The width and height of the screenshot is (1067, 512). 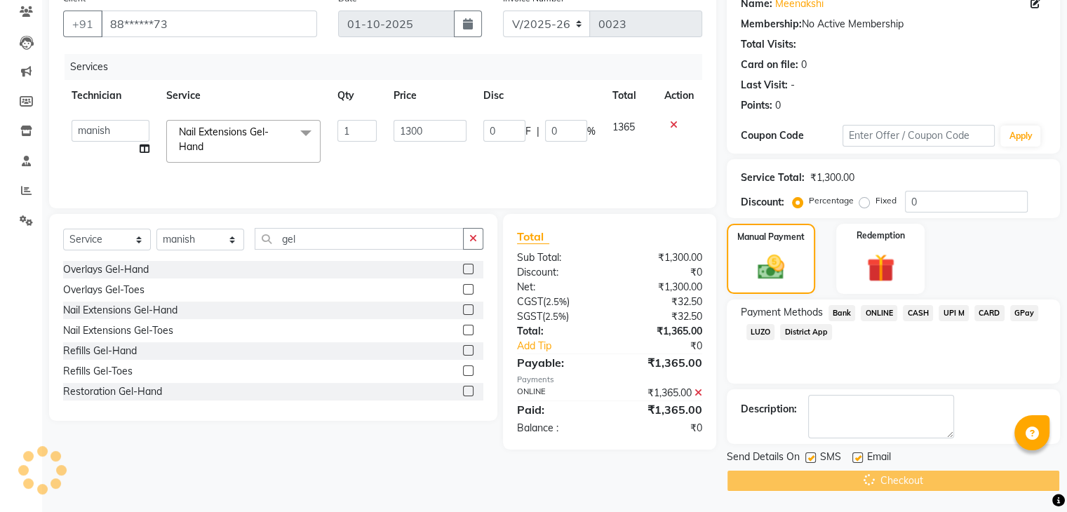 I want to click on th: Disc, so click(x=539, y=95).